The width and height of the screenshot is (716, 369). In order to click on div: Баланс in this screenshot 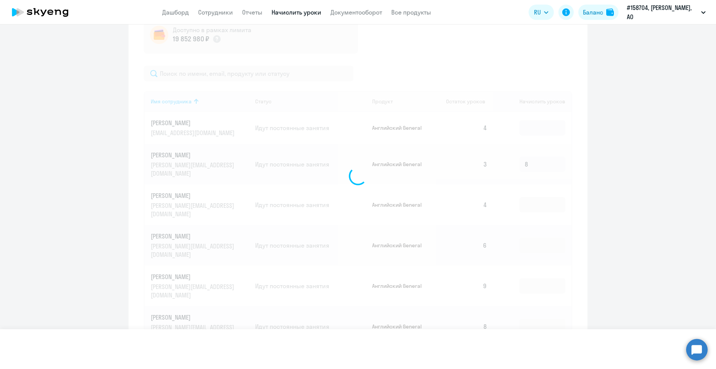, I will do `click(593, 12)`.